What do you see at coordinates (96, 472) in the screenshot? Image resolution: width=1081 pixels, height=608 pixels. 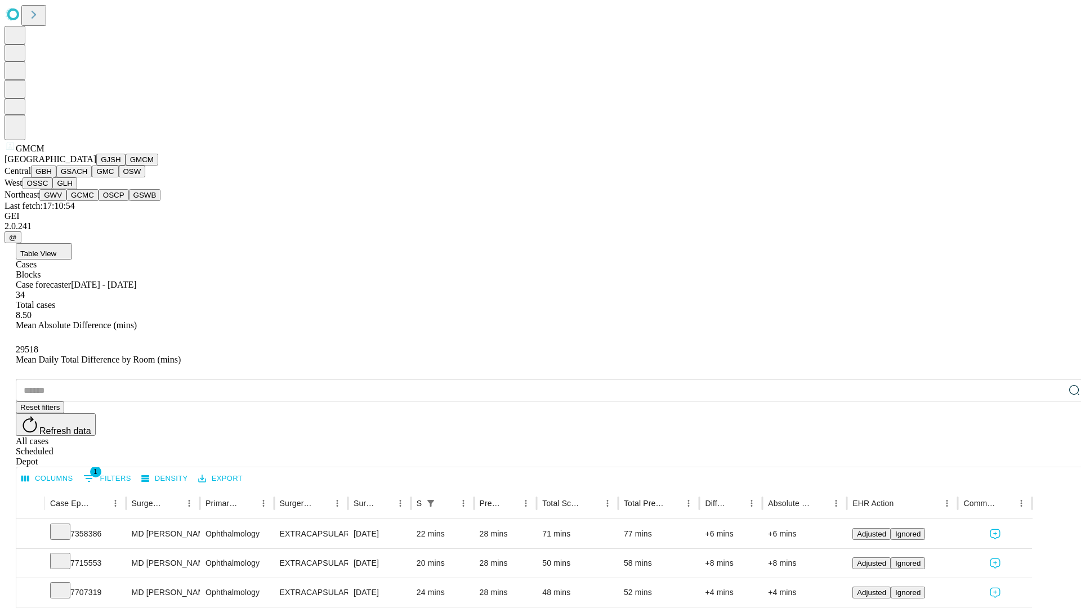 I see `span: 1` at bounding box center [96, 472].